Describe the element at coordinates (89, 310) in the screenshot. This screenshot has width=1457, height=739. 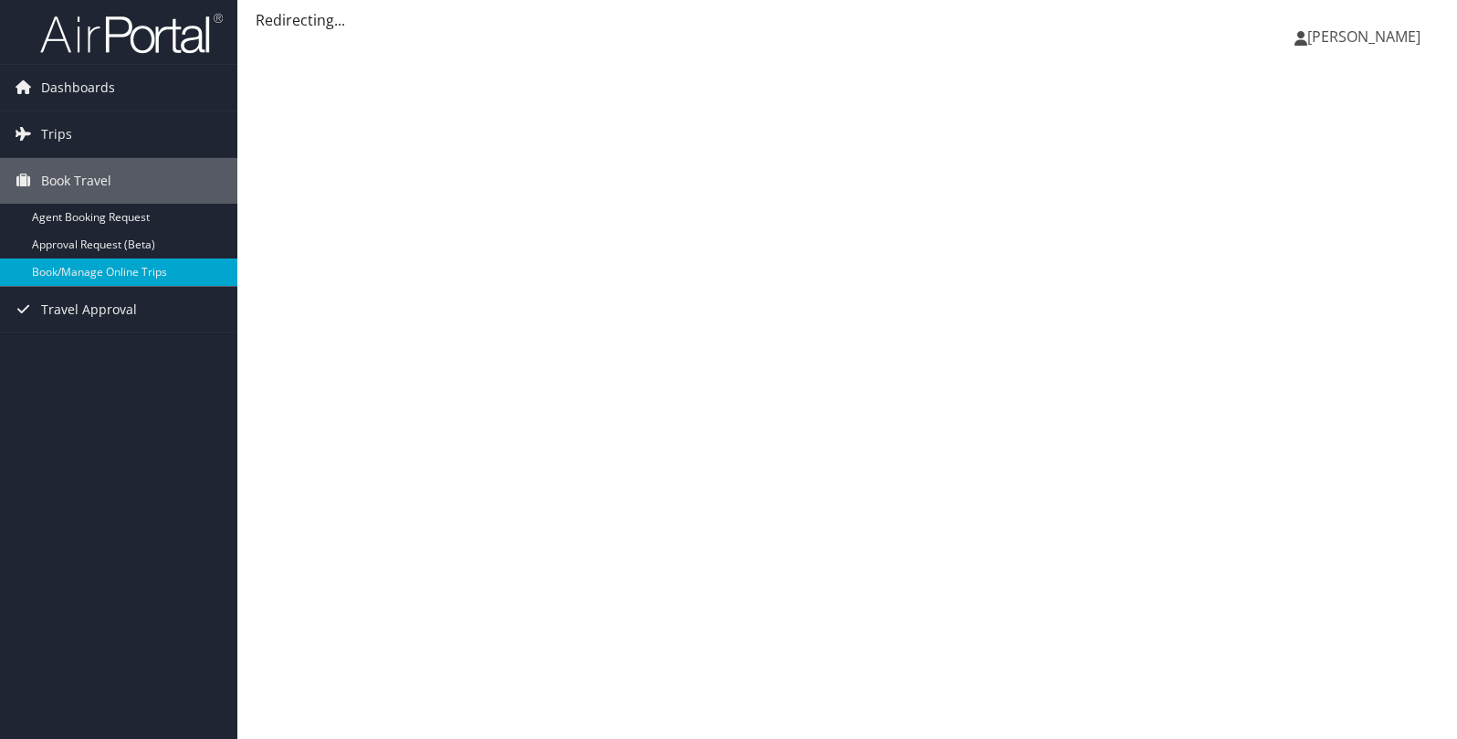
I see `span: Travel Approval` at that location.